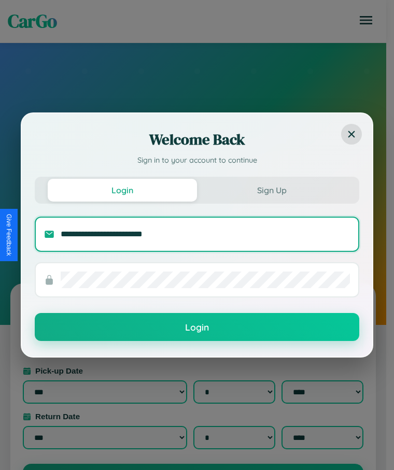  What do you see at coordinates (9, 235) in the screenshot?
I see `div: Give Feedback` at bounding box center [9, 235].